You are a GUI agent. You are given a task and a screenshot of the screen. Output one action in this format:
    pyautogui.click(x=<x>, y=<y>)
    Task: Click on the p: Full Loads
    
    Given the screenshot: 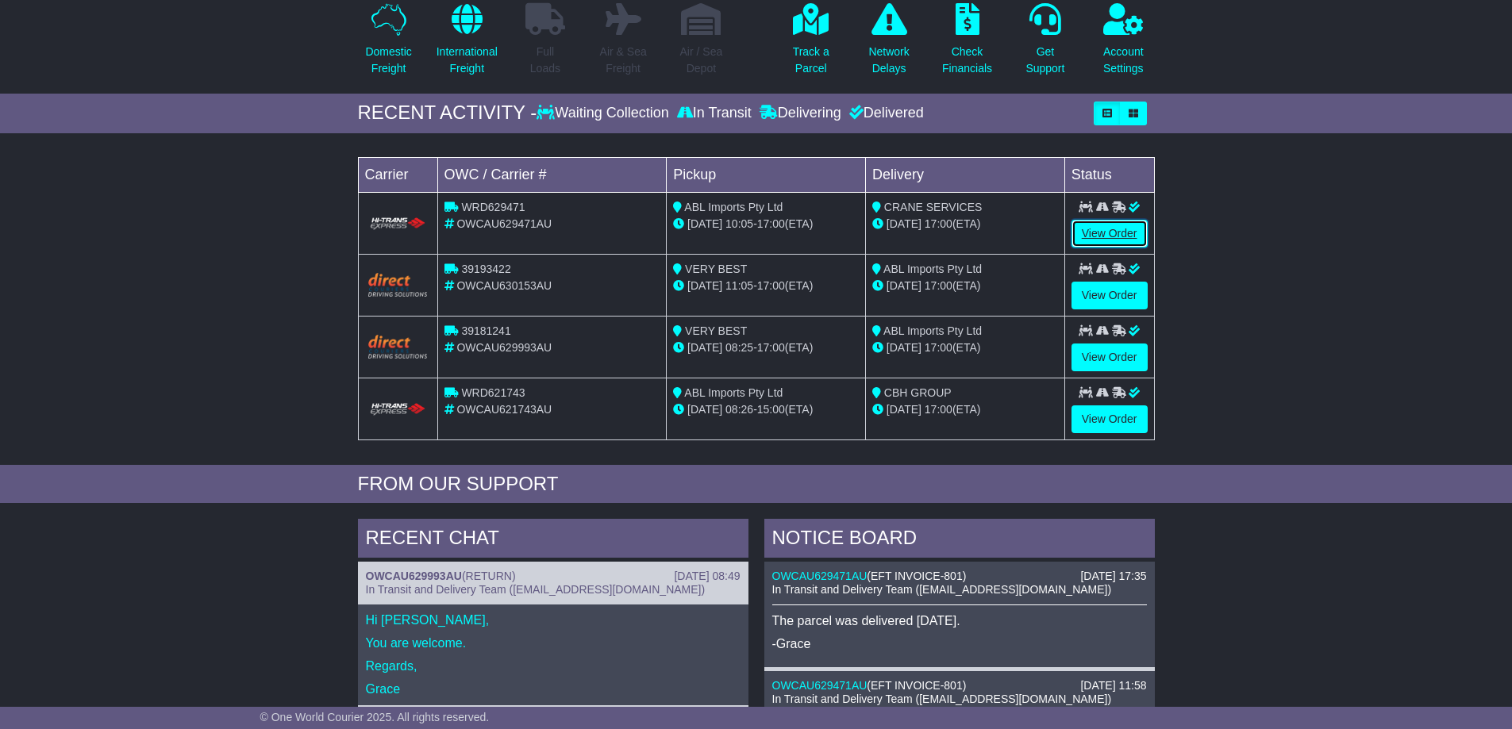 What is the action you would take?
    pyautogui.click(x=545, y=60)
    